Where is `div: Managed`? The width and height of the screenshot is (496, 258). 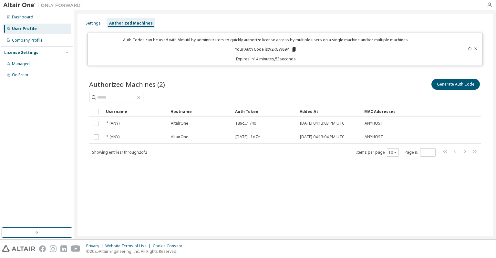
div: Managed is located at coordinates (21, 64).